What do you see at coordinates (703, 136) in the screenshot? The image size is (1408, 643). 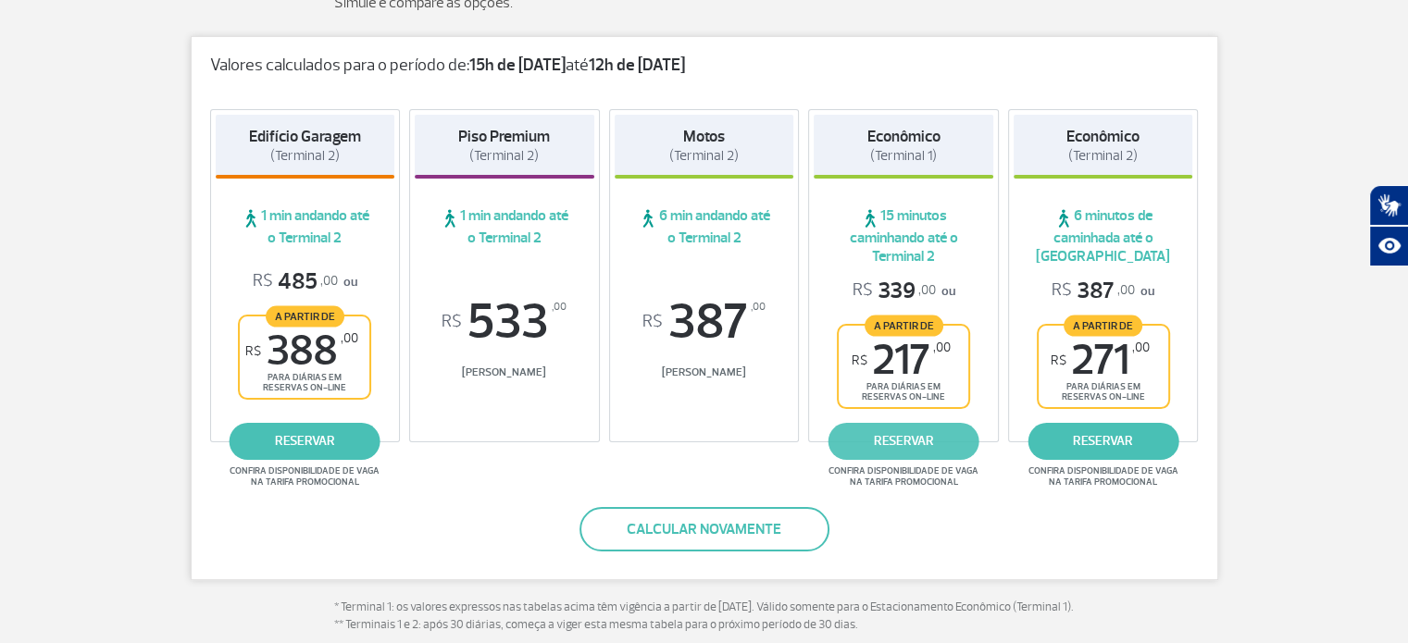 I see `strong: Motos` at bounding box center [703, 136].